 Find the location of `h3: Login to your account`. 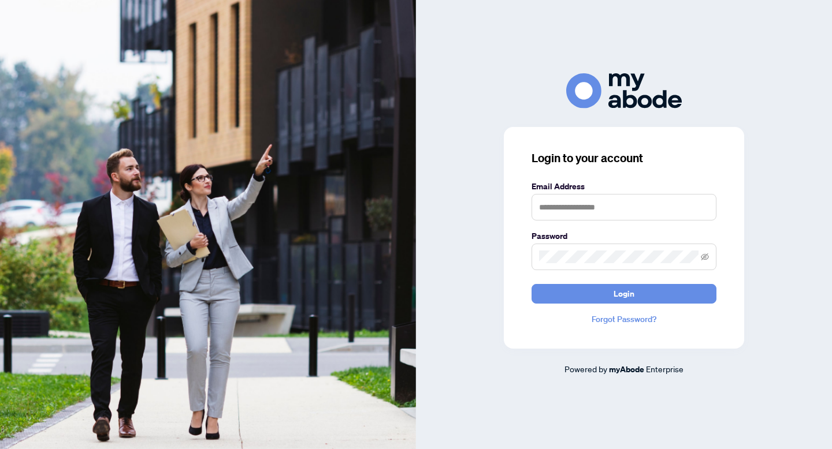

h3: Login to your account is located at coordinates (624, 158).